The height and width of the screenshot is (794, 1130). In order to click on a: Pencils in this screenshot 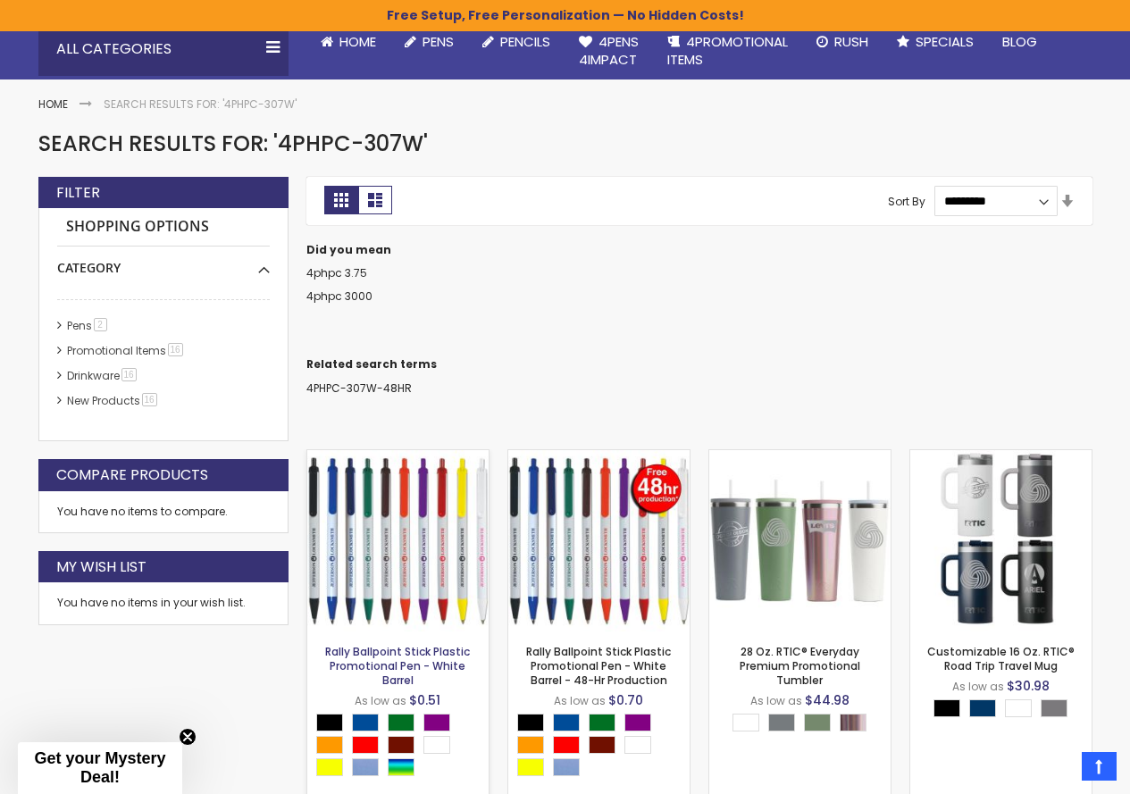, I will do `click(516, 42)`.